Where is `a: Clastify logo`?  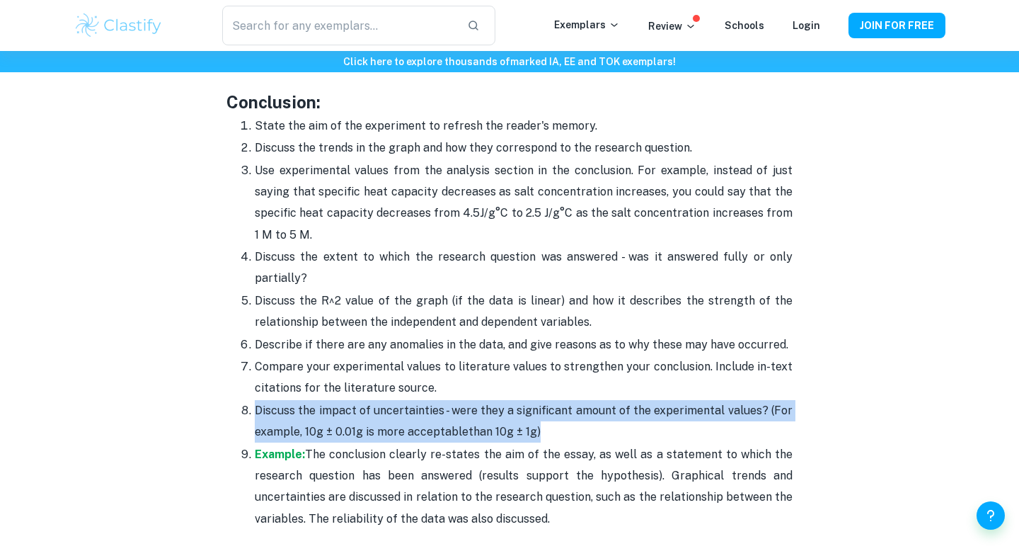
a: Clastify logo is located at coordinates (118, 25).